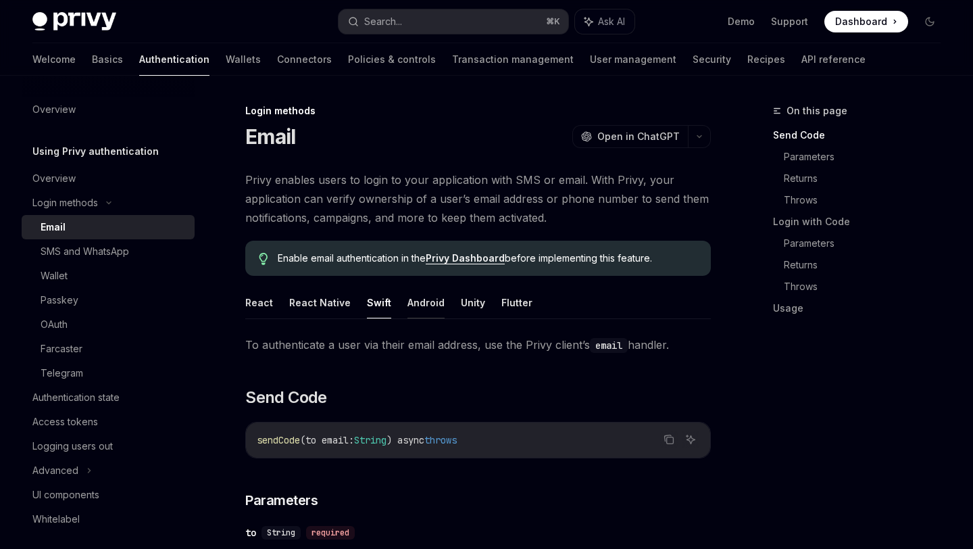  Describe the element at coordinates (669, 439) in the screenshot. I see `button: Copy the contents from the code block` at that location.